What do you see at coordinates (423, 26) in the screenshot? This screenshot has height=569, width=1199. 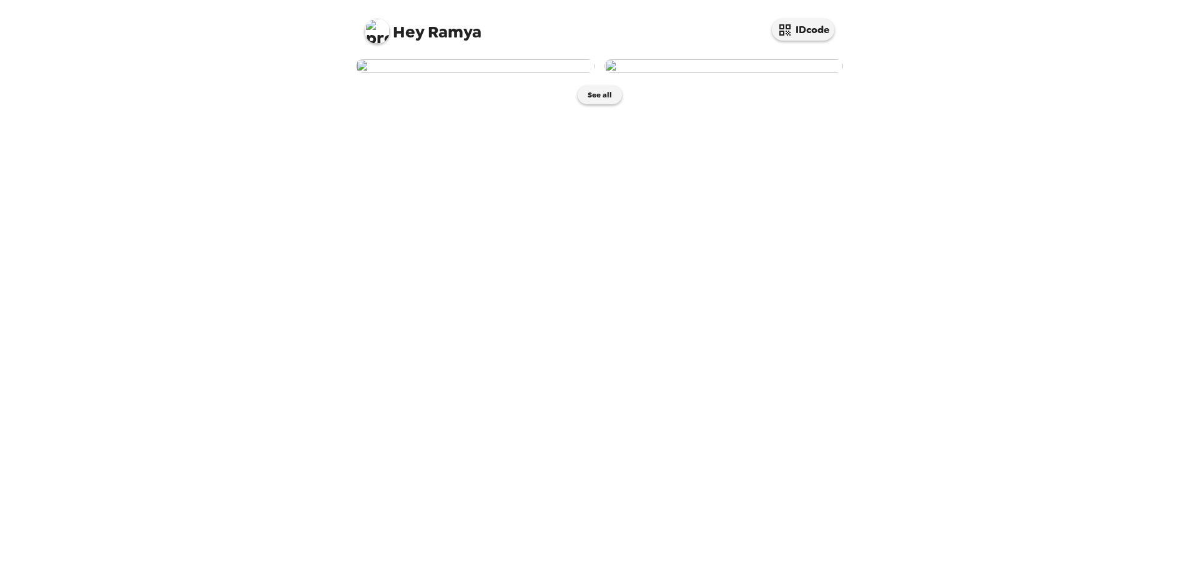 I see `span: Ramya` at bounding box center [423, 26].